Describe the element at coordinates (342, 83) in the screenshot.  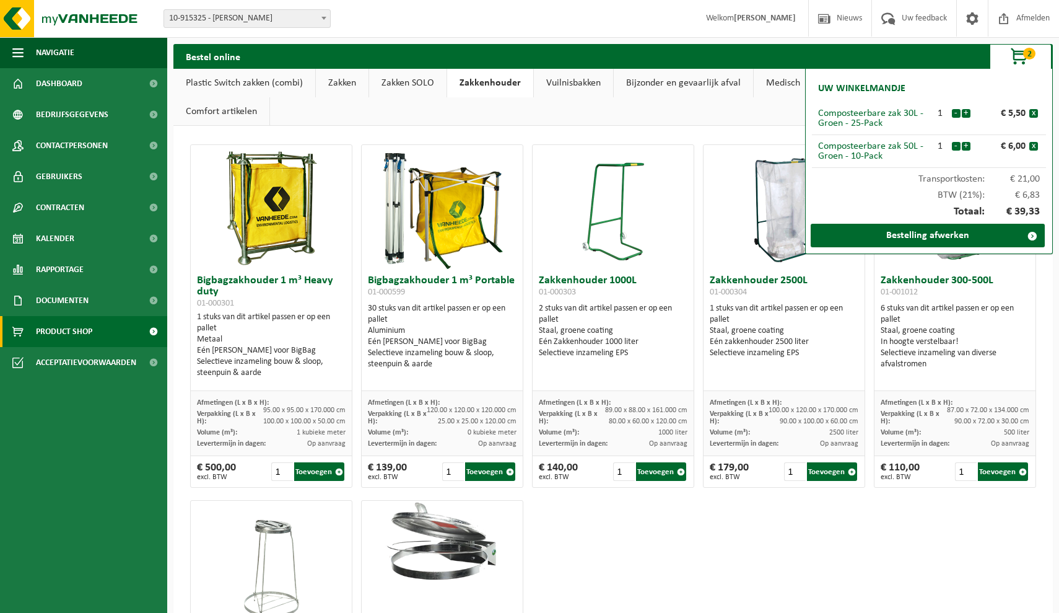
I see `a: Zakken` at that location.